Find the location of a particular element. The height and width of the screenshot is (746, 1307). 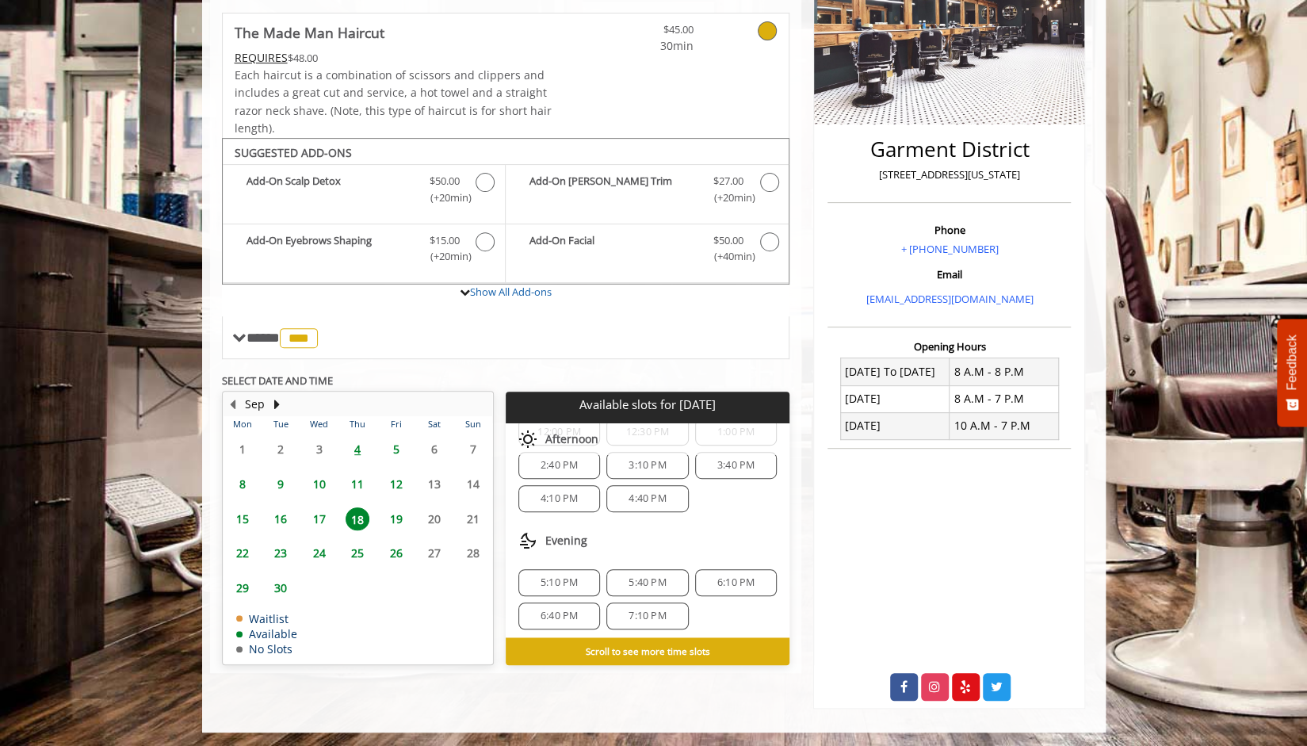

div: 6:10 PM is located at coordinates (736, 583).